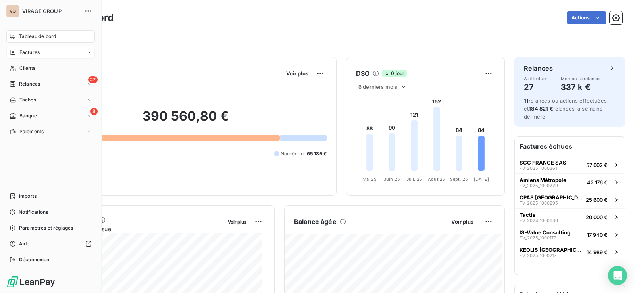 The width and height of the screenshot is (635, 293). Describe the element at coordinates (27, 68) in the screenshot. I see `span: Clients` at that location.